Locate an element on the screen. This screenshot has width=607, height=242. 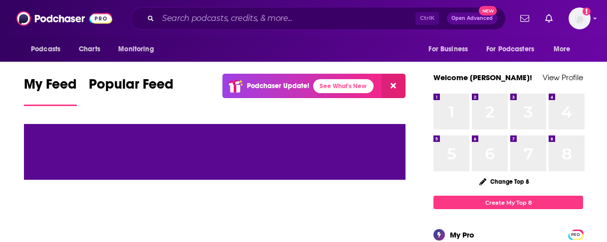
img: Podchaser - Follow, Share and Rate Podcasts is located at coordinates (64, 18).